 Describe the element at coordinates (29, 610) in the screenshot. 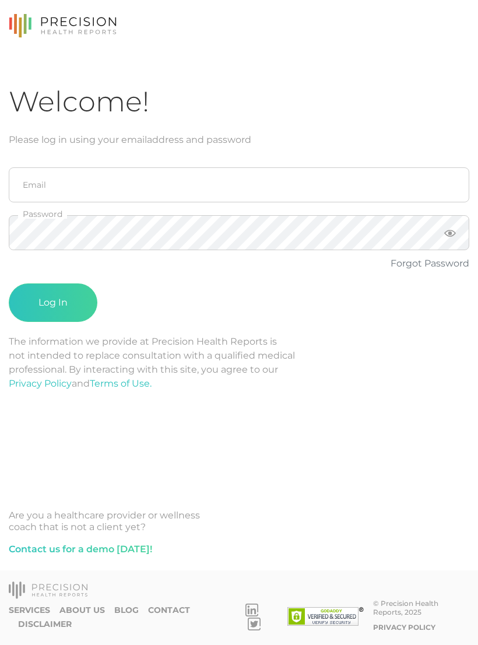

I see `a: Services` at that location.